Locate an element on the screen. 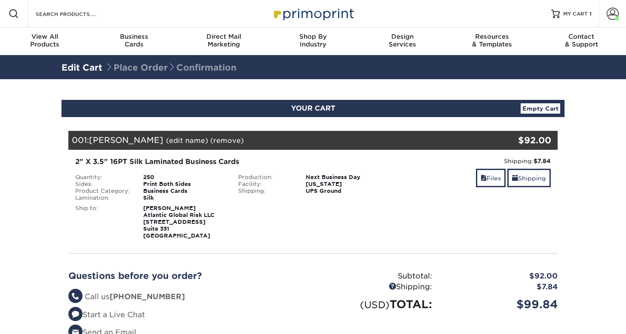 This screenshot has width=626, height=334. a: Contact& Support is located at coordinates (581, 41).